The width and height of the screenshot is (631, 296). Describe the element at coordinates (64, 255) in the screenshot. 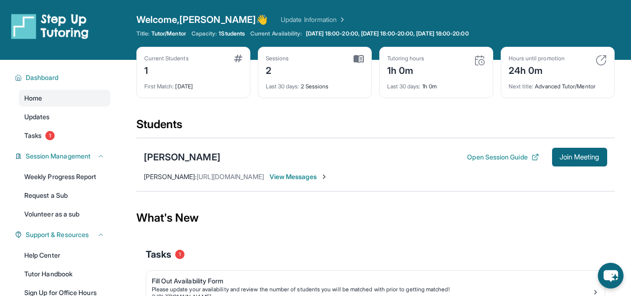

I see `a: Help Center` at that location.